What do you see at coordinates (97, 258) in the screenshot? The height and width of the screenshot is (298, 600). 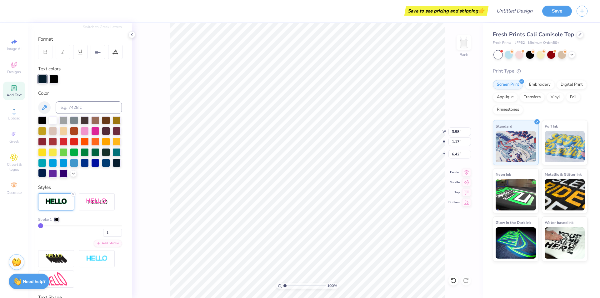 I see `img: Negative Space` at bounding box center [97, 258].